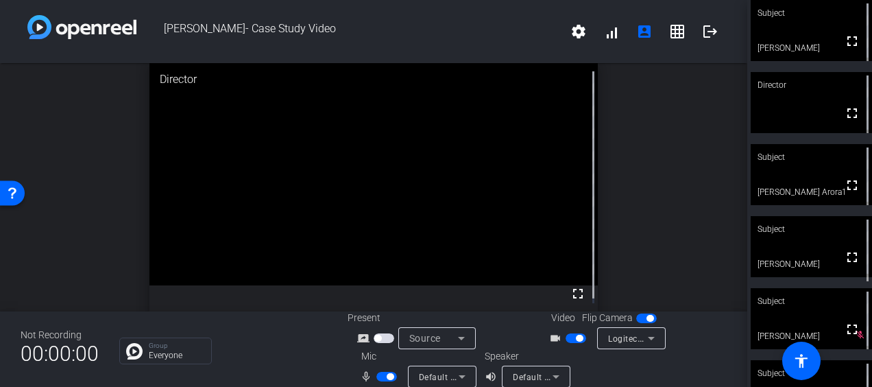 The height and width of the screenshot is (387, 872). Describe the element at coordinates (60, 335) in the screenshot. I see `div: Not Recording` at that location.